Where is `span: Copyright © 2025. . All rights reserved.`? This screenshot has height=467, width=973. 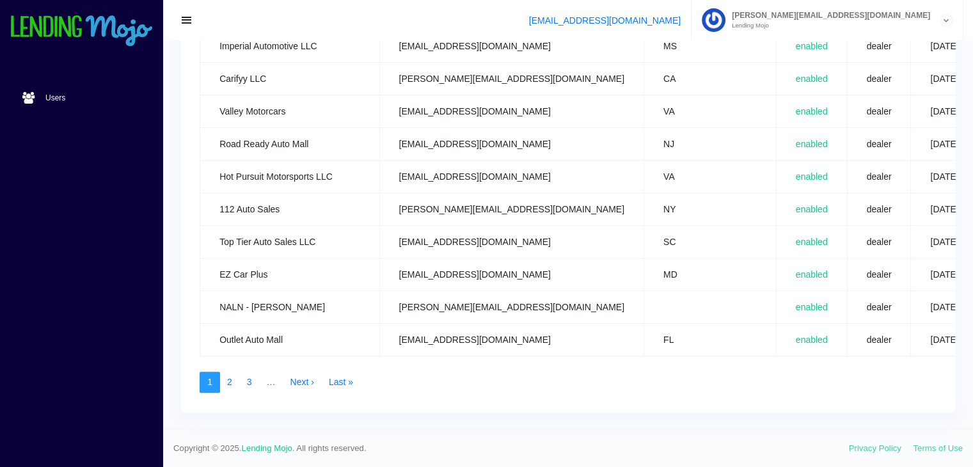 span: Copyright © 2025. . All rights reserved. is located at coordinates (511, 448).